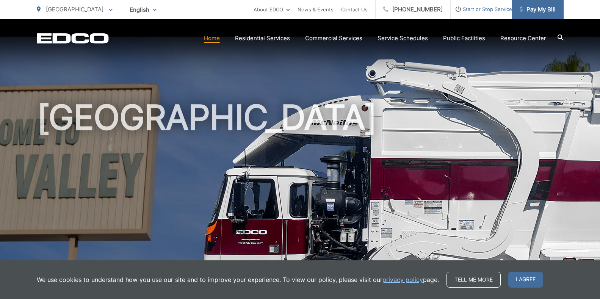 Image resolution: width=600 pixels, height=299 pixels. What do you see at coordinates (272, 9) in the screenshot?
I see `a: About EDCO` at bounding box center [272, 9].